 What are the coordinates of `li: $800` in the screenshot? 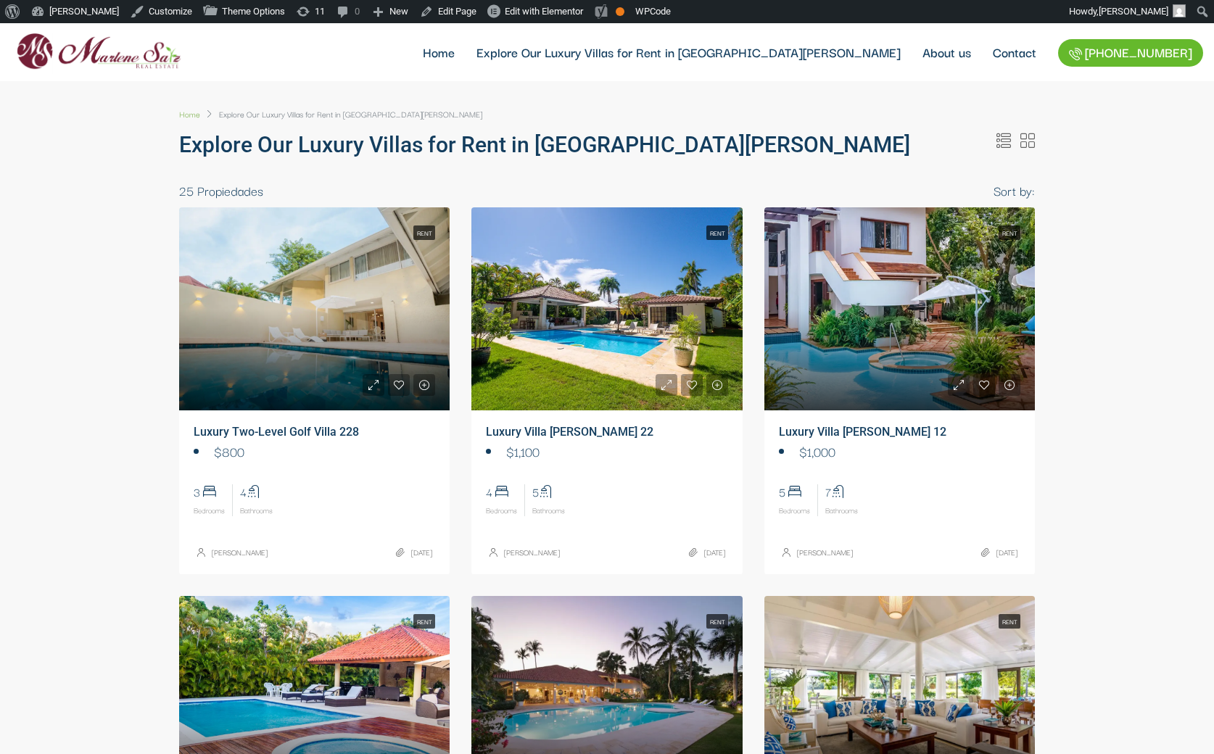 It's located at (314, 452).